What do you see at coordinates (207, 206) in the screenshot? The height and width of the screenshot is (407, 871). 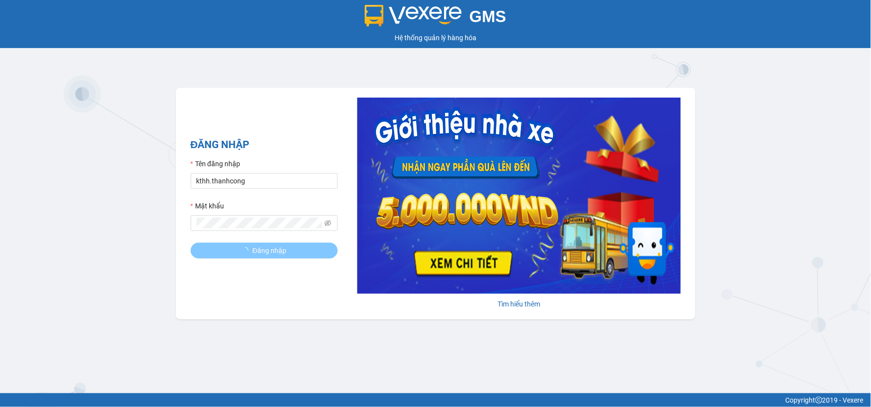 I see `label: Mật khẩu` at bounding box center [207, 206].